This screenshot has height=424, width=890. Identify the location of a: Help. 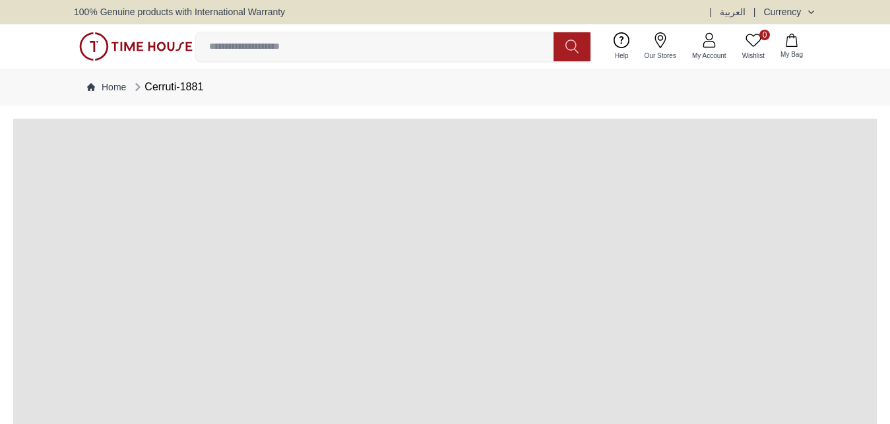
(621, 46).